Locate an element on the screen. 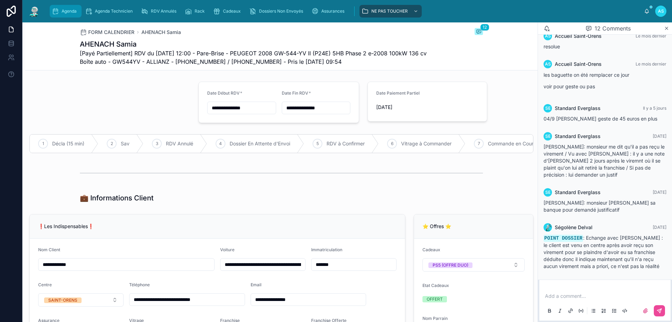  span: AHENACH Samia is located at coordinates (161, 32).